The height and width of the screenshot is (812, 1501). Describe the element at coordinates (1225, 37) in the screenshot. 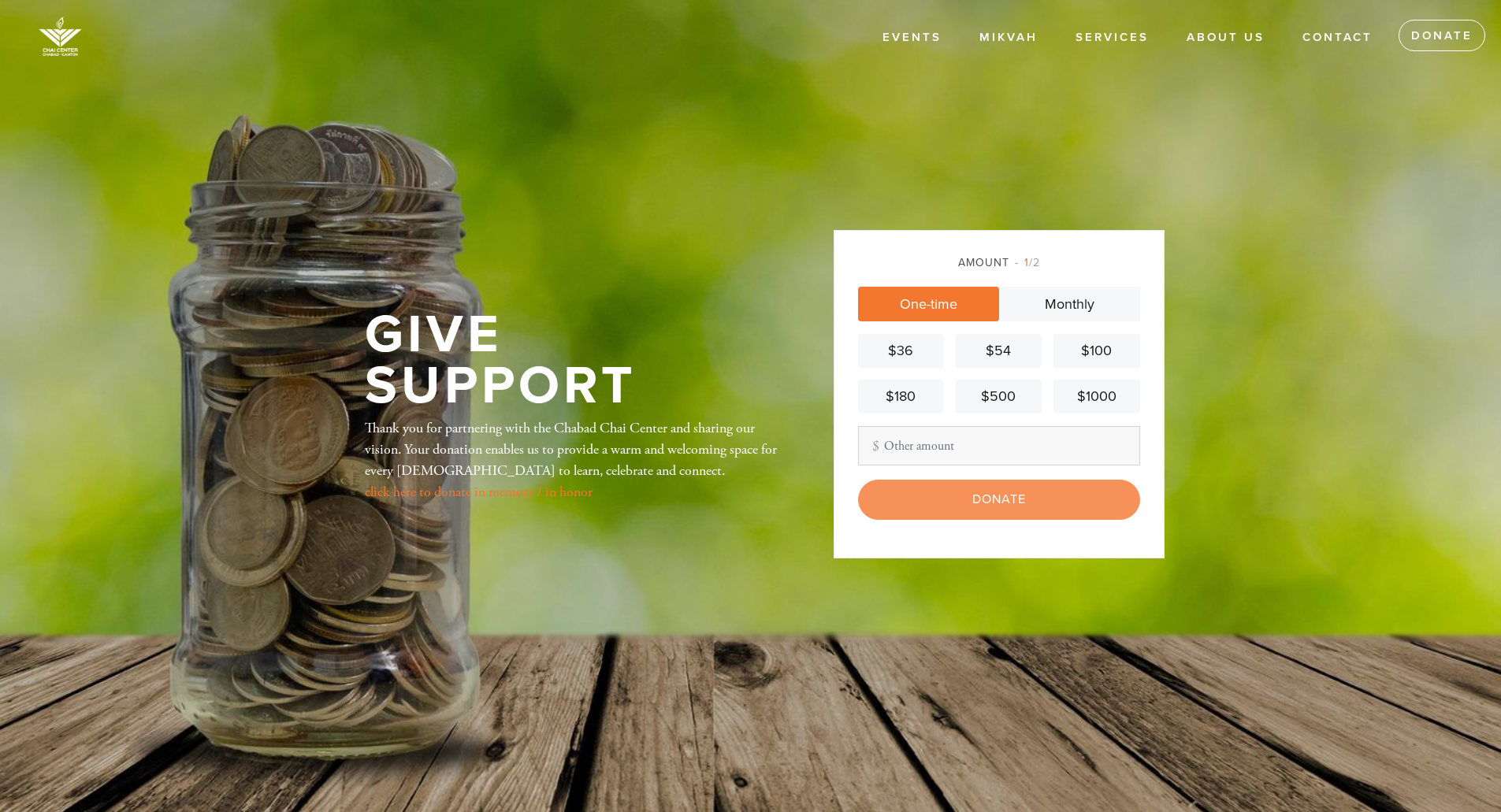

I see `a: About Us` at that location.